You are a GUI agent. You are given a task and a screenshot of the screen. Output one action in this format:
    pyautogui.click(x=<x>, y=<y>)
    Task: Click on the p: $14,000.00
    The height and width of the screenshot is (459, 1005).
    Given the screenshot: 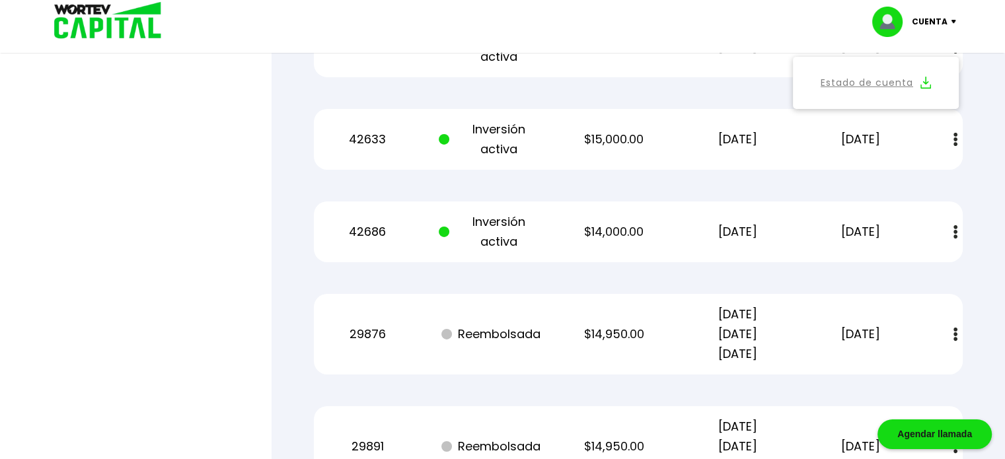 What is the action you would take?
    pyautogui.click(x=614, y=232)
    